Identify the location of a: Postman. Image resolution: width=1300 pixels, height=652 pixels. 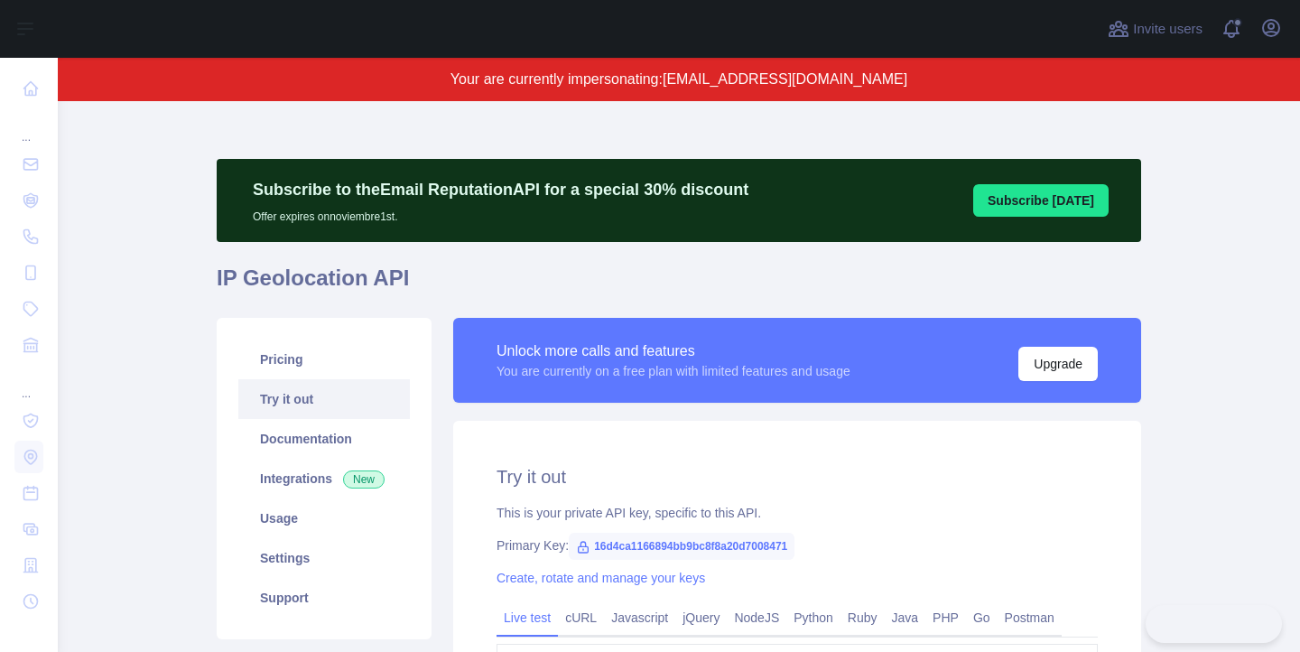
(1029, 617).